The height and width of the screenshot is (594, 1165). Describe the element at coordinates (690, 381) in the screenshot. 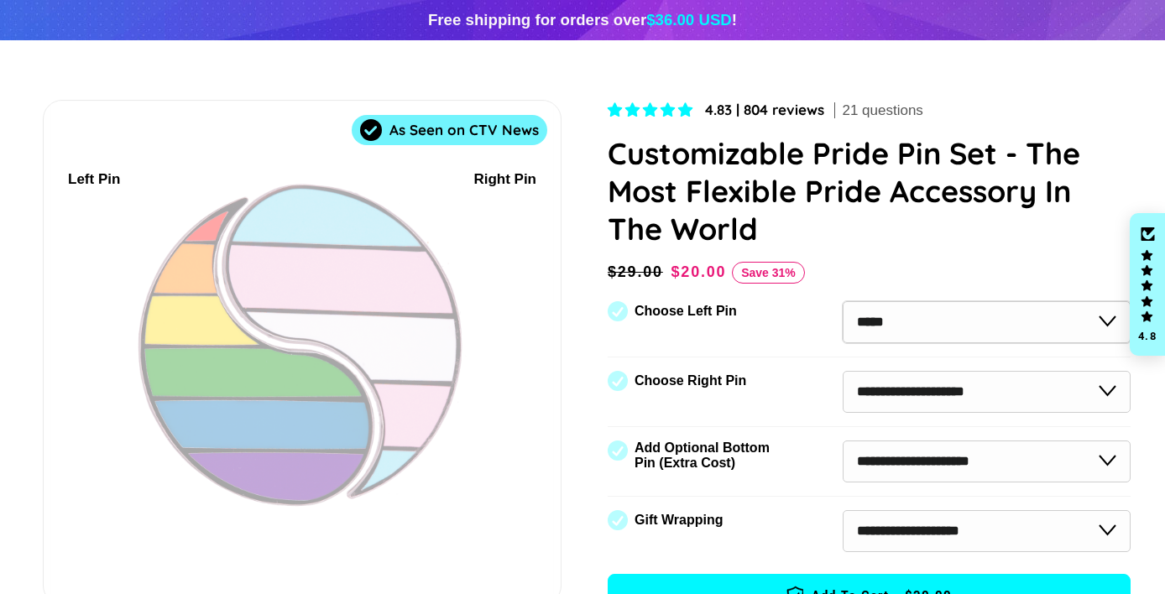

I see `label: Choose Right Pin` at that location.